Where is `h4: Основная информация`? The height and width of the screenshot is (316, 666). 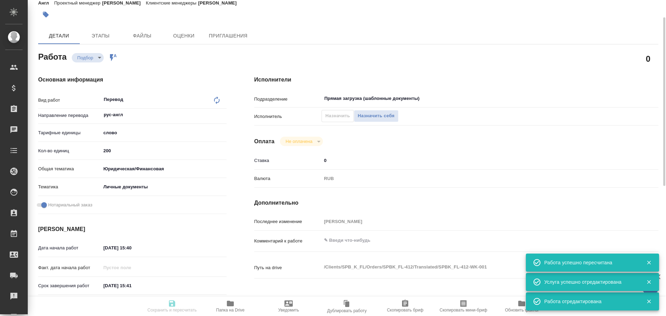 h4: Основная информация is located at coordinates (132, 80).